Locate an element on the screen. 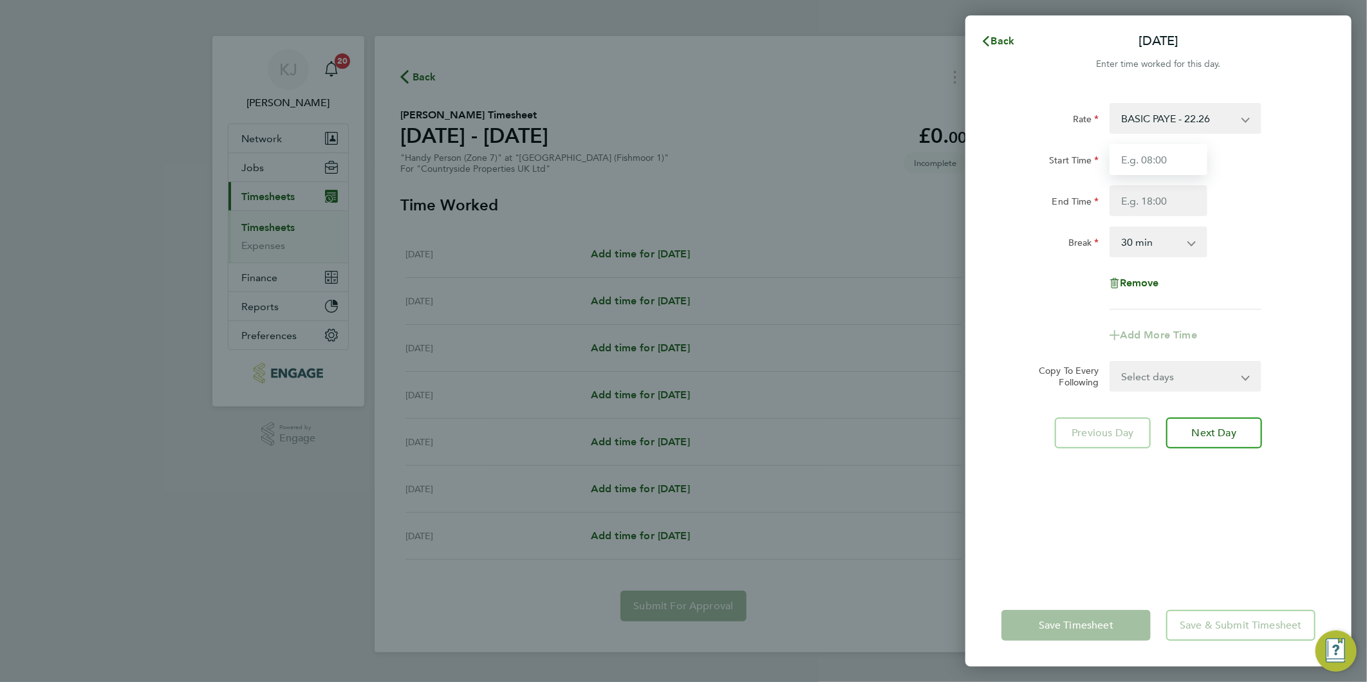  button: Remove is located at coordinates (1134, 283).